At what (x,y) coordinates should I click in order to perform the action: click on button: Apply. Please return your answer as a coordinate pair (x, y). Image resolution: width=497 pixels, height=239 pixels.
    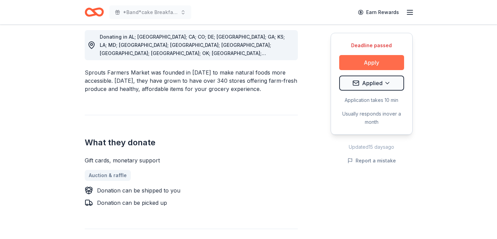
    Looking at the image, I should click on (371, 62).